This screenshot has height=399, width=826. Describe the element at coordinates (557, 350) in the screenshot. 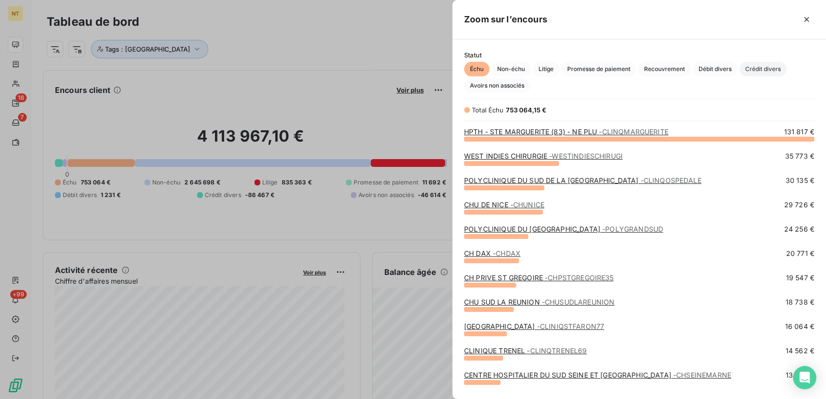

I see `span: - CLINQTRENEL69` at that location.